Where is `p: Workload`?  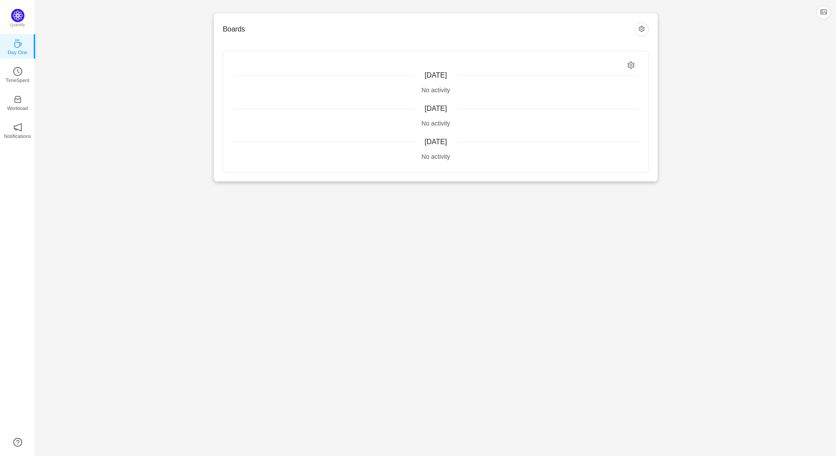 p: Workload is located at coordinates (17, 108).